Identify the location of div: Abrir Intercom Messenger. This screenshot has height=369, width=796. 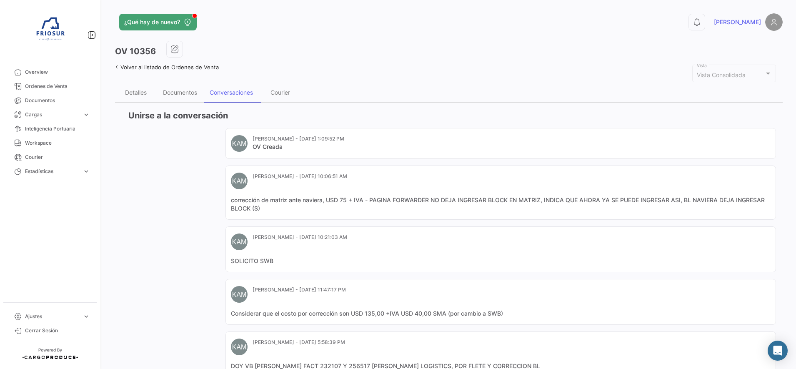
(778, 351).